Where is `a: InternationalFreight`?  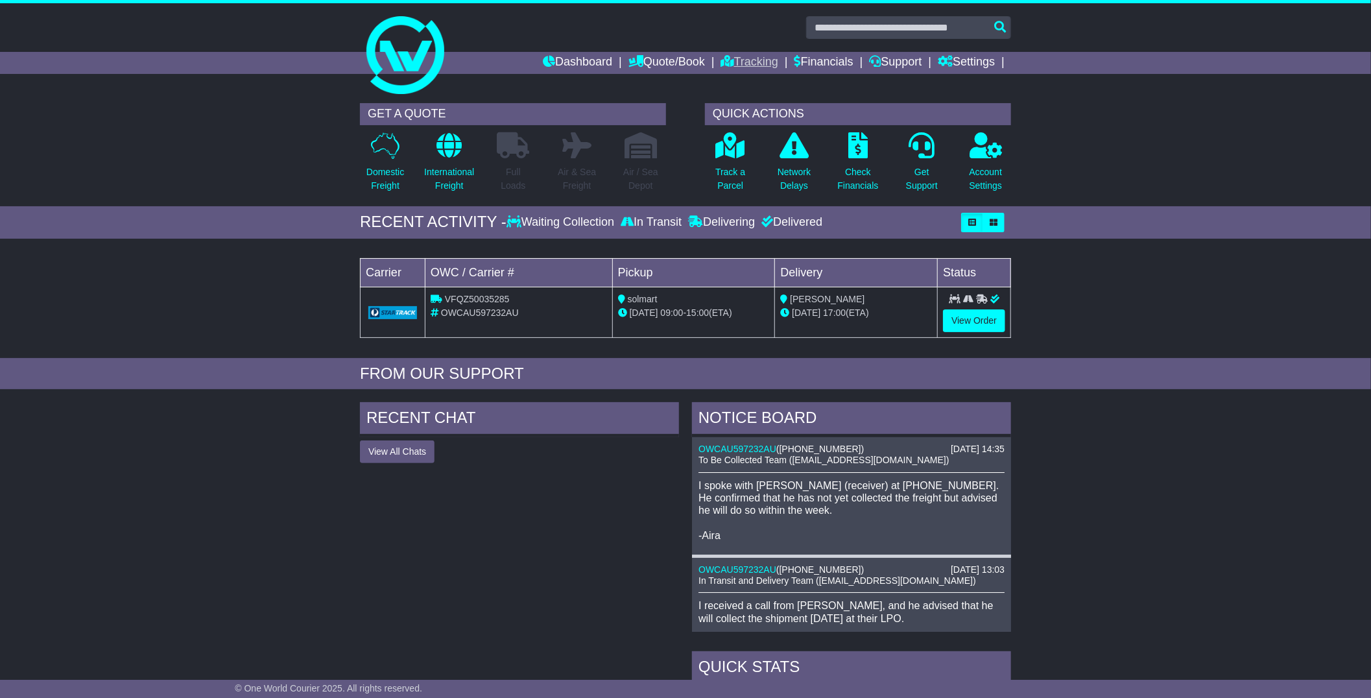 a: InternationalFreight is located at coordinates (449, 165).